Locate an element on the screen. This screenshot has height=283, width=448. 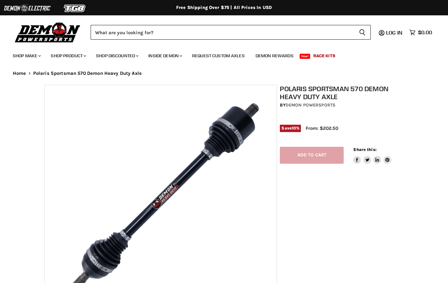
a: Demon Rewards is located at coordinates (275, 56).